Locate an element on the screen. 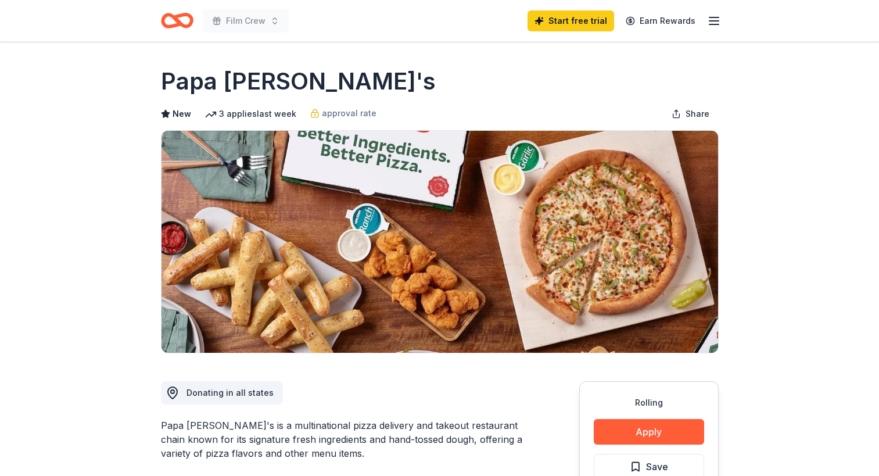 The height and width of the screenshot is (476, 879). div: Rolling is located at coordinates (649, 403).